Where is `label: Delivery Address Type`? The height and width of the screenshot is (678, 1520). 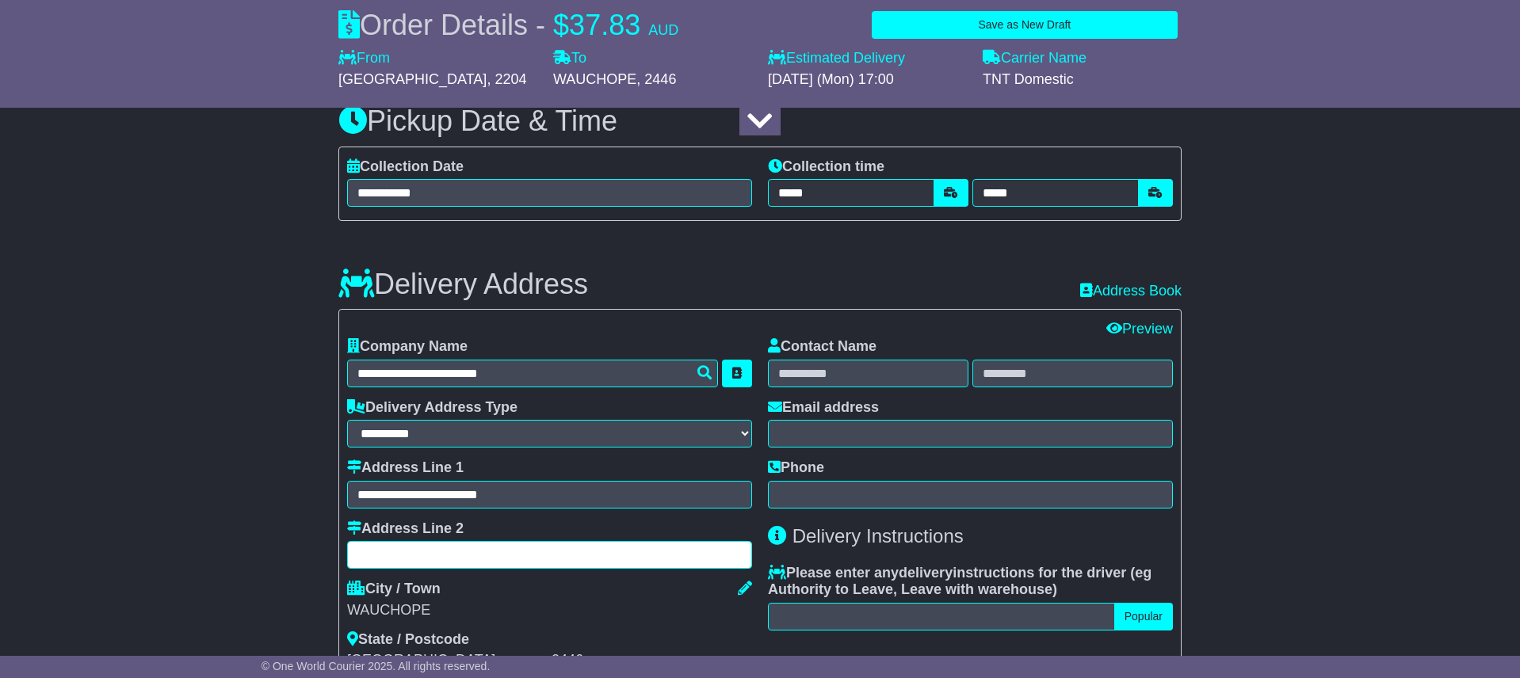 label: Delivery Address Type is located at coordinates (432, 408).